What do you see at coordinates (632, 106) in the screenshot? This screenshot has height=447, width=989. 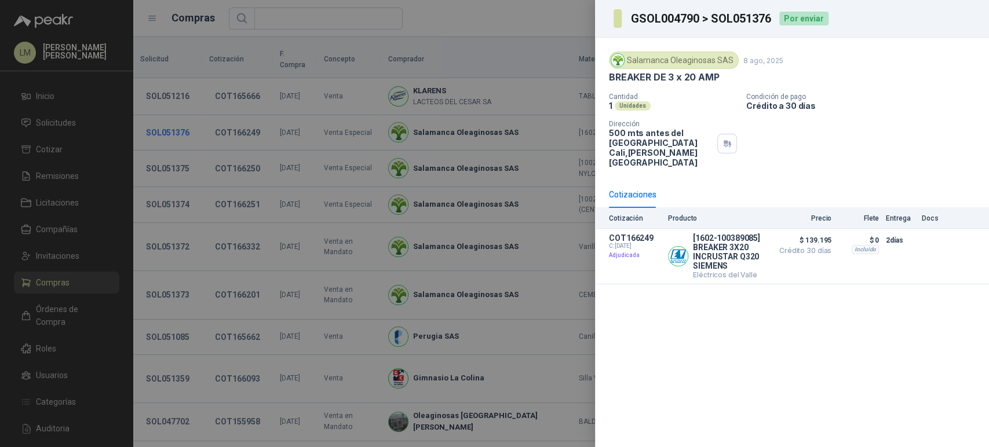 I see `div: Unidades` at bounding box center [632, 106].